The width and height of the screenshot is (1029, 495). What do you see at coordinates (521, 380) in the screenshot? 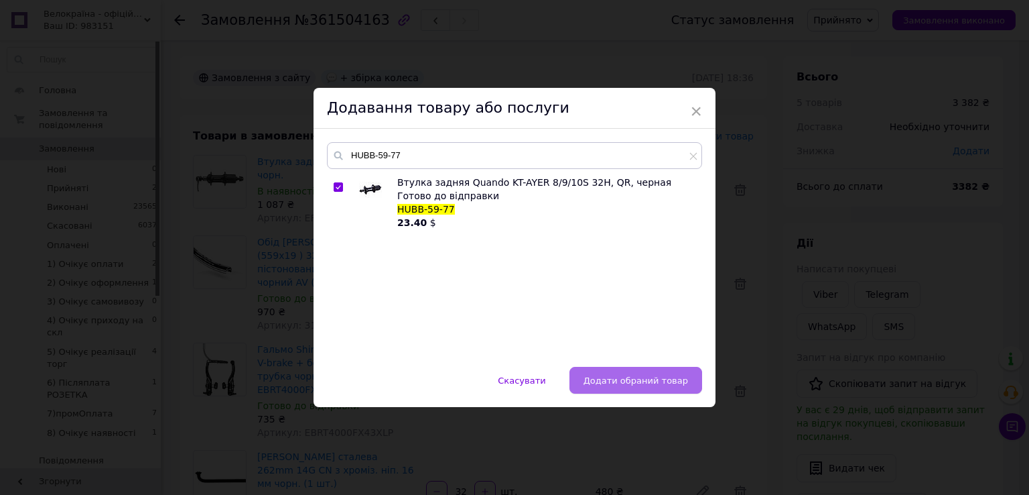
I see `span: Скасувати` at bounding box center [521, 380].